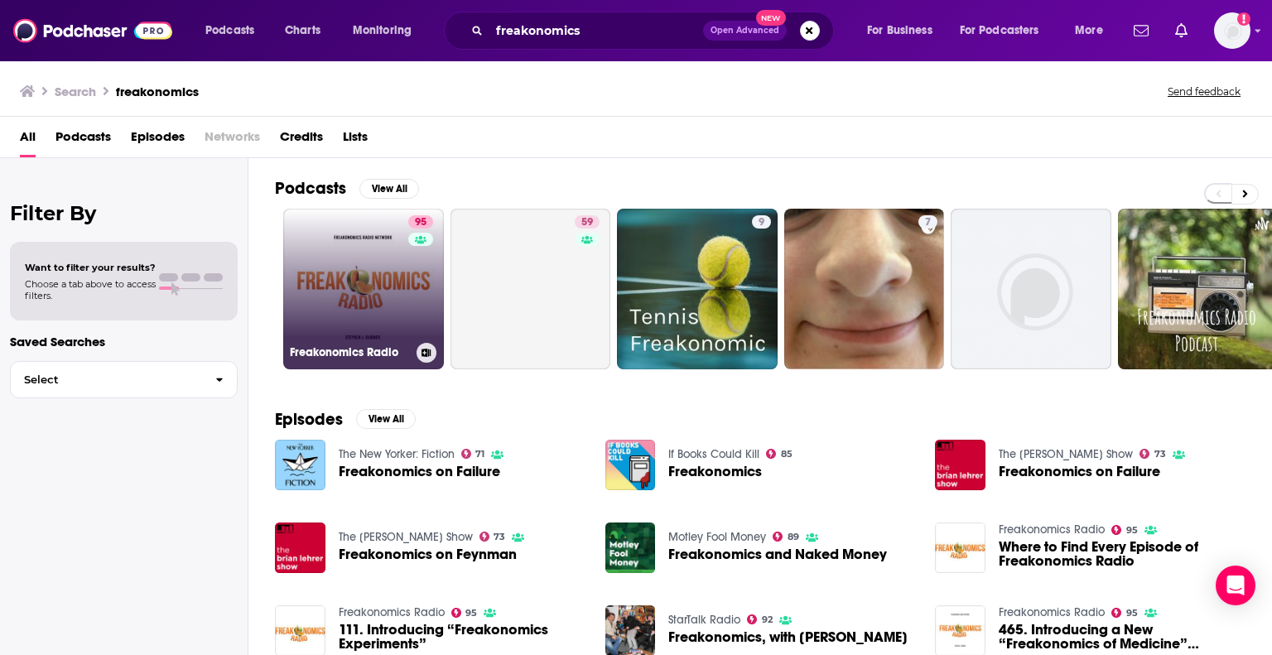  Describe the element at coordinates (630, 464) in the screenshot. I see `img: Freakonomics` at that location.